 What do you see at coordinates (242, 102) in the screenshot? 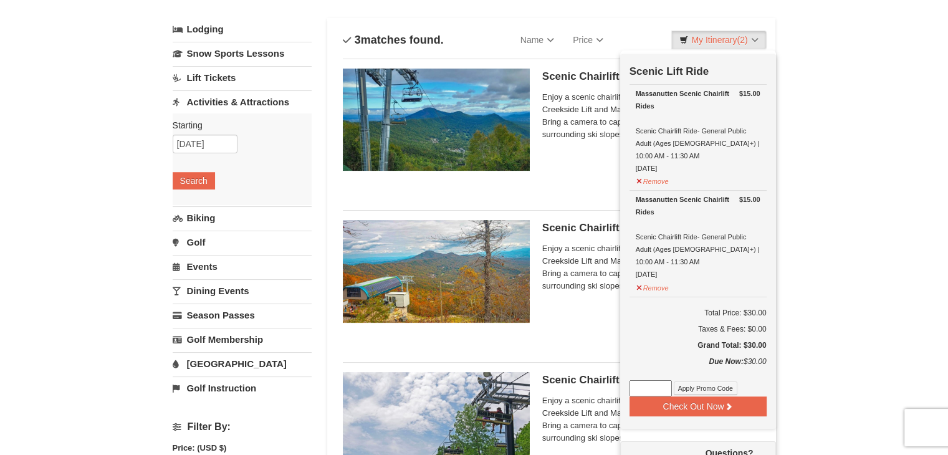
I see `a: Activities & Attractions` at bounding box center [242, 102].